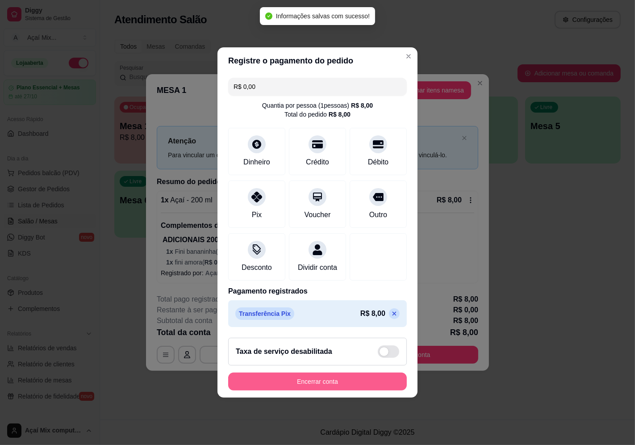  What do you see at coordinates (317, 87) in the screenshot?
I see `input: Ex.: hambúrguer de cordeiro` at bounding box center [317, 87].